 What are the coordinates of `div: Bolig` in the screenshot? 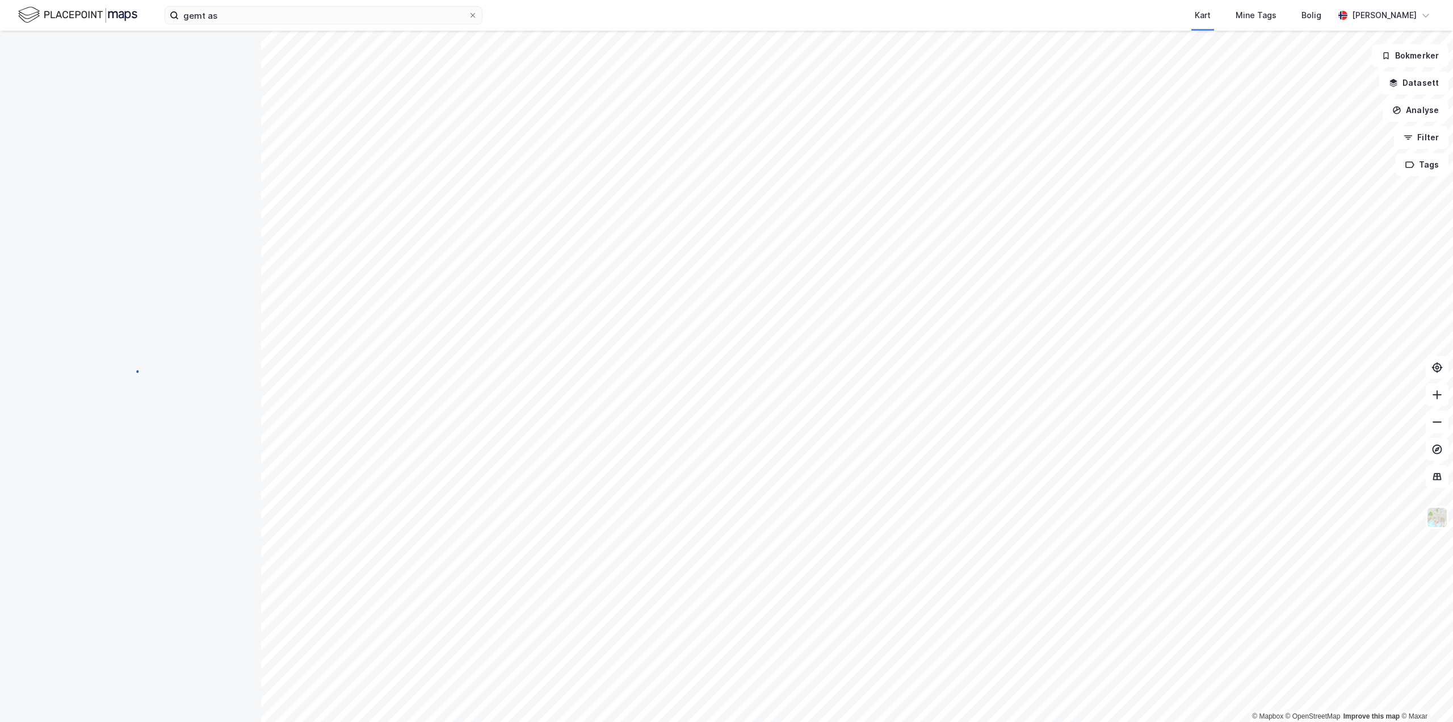 It's located at (1311, 15).